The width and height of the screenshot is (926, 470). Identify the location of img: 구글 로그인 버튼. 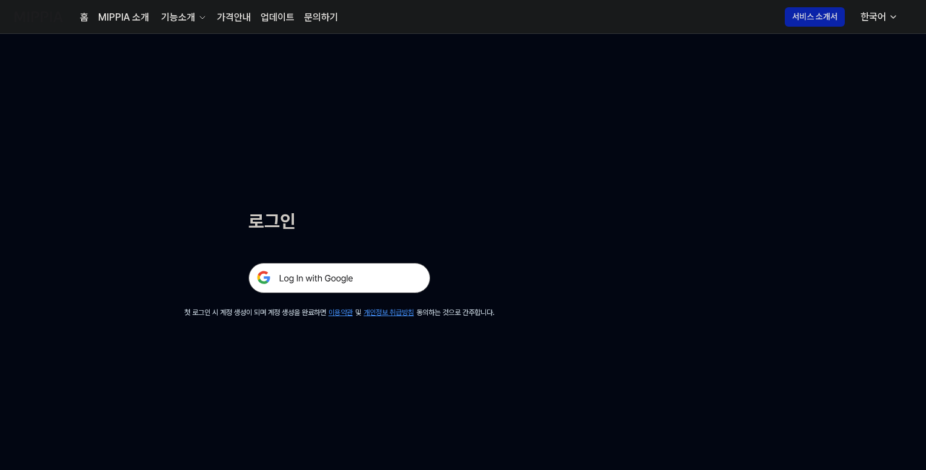
(340, 278).